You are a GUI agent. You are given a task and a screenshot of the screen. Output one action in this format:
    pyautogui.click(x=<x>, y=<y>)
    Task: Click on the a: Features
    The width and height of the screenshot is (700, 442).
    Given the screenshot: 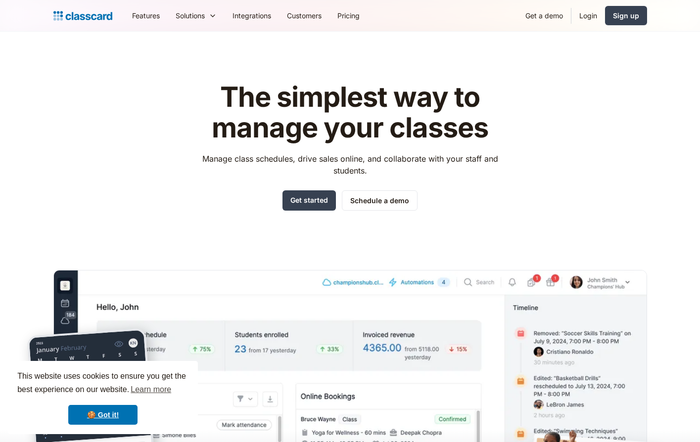 What is the action you would take?
    pyautogui.click(x=146, y=15)
    